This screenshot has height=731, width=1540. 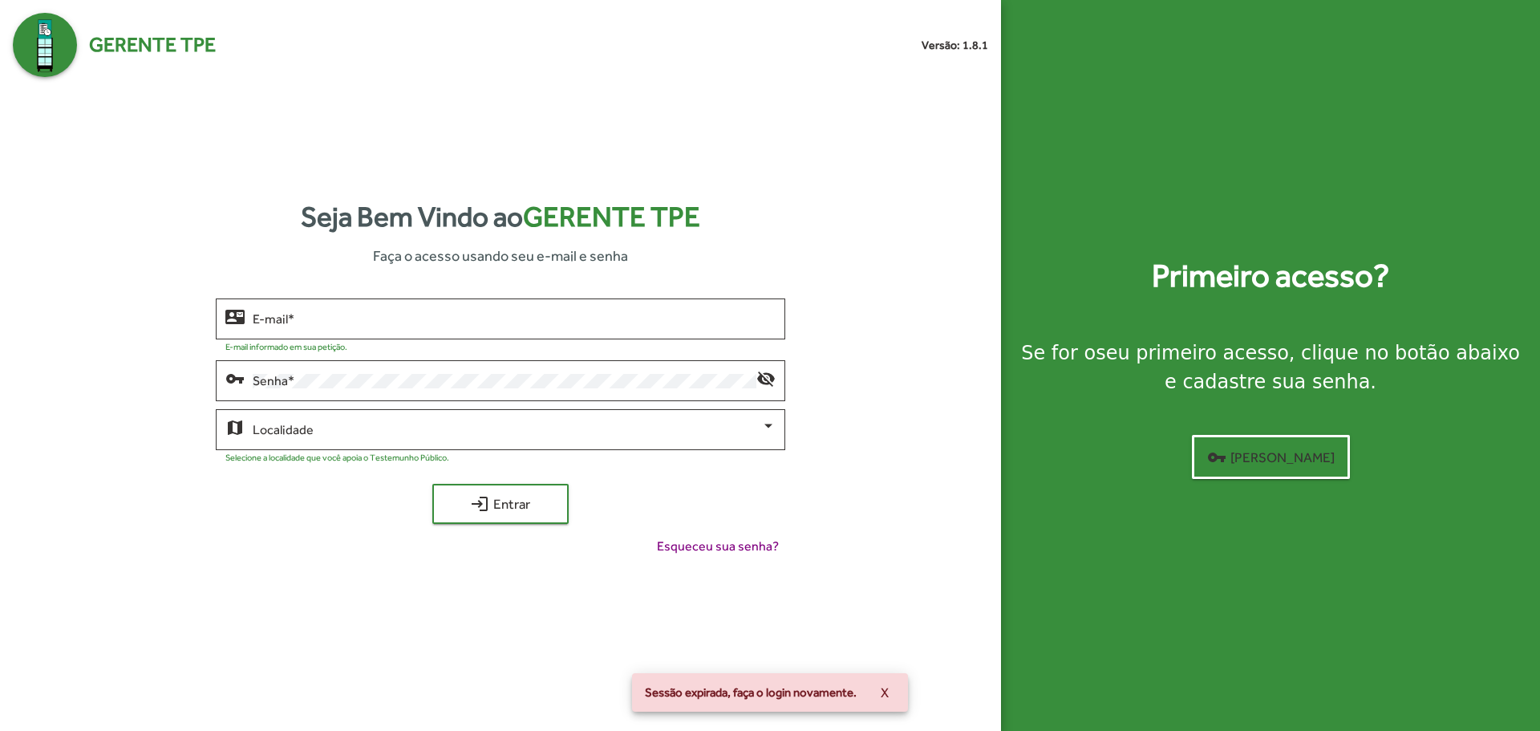 I want to click on button: X, so click(x=884, y=692).